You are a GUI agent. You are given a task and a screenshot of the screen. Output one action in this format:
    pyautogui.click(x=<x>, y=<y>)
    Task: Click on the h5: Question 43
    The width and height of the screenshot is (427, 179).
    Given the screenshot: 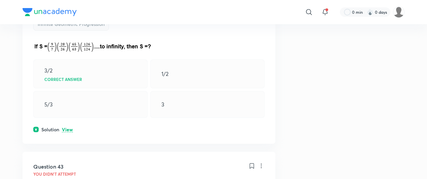 What is the action you would take?
    pyautogui.click(x=48, y=167)
    